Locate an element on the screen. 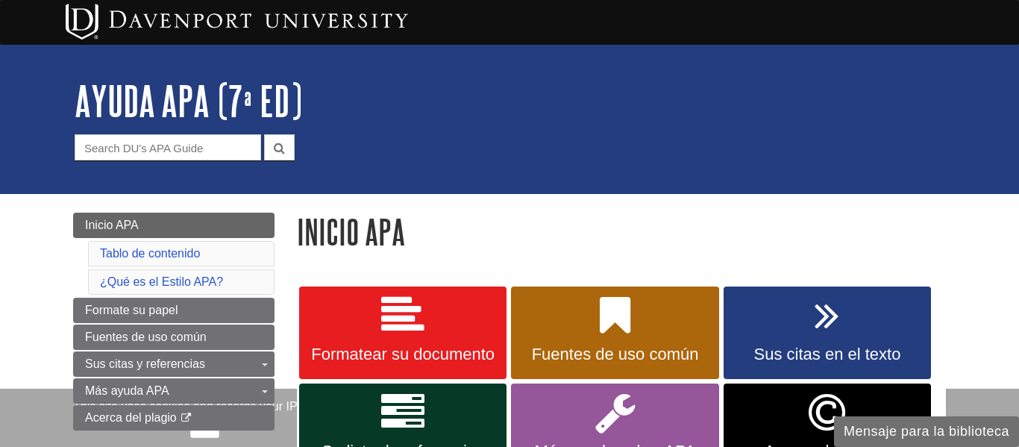  a: AYUDA APA (7ª ED) is located at coordinates (188, 101).